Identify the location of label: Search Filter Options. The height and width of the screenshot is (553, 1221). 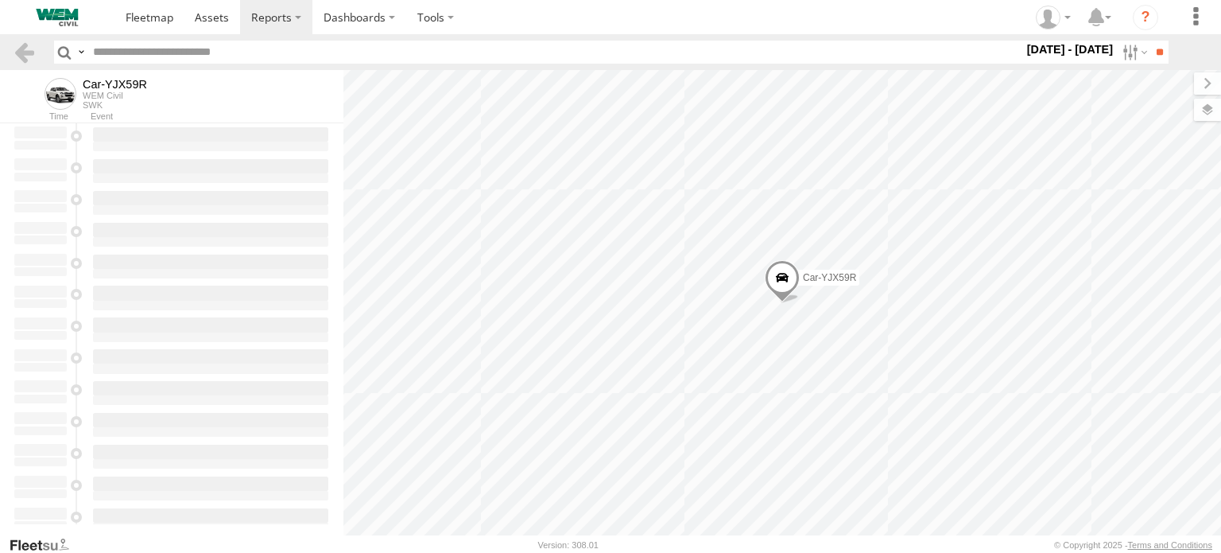
(1133, 52).